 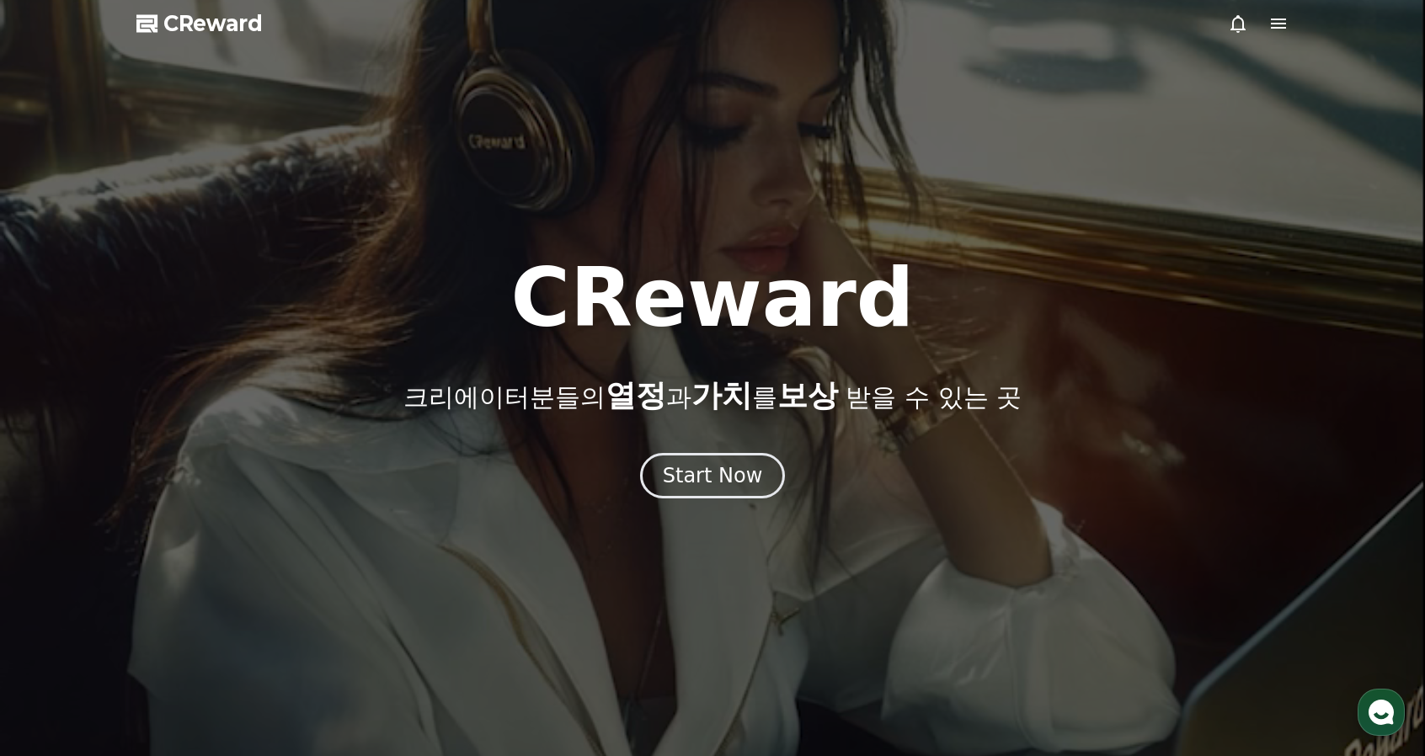 I want to click on span: 보상, so click(x=808, y=395).